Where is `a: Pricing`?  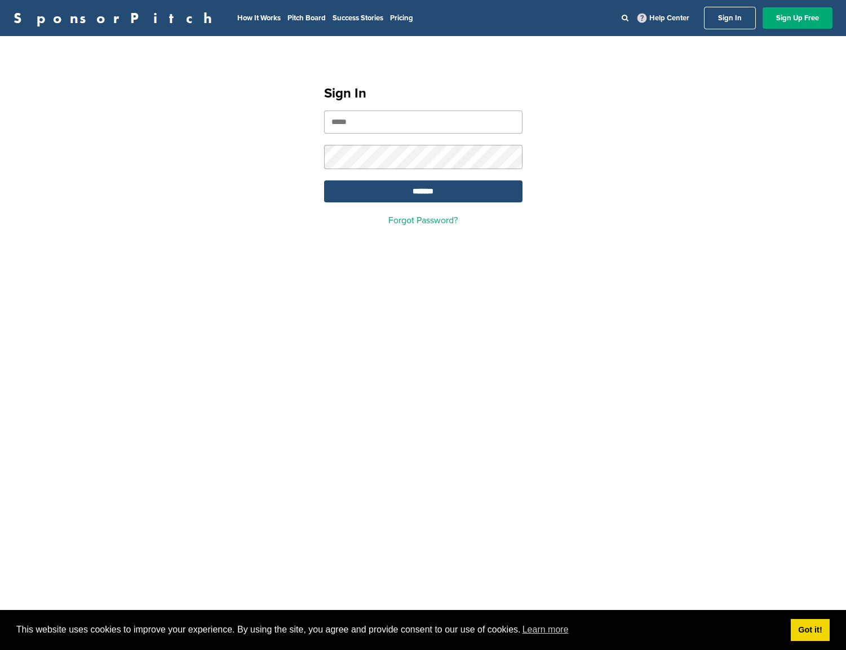
a: Pricing is located at coordinates (401, 18).